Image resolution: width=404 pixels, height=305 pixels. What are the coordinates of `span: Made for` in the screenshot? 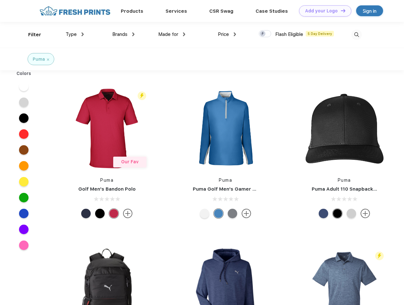 It's located at (168, 34).